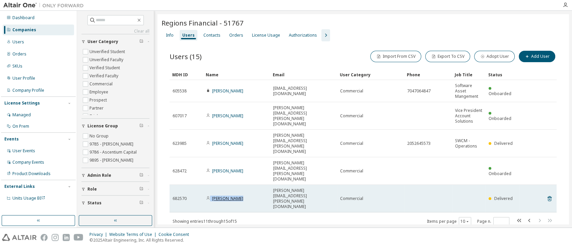  What do you see at coordinates (141, 239) in the screenshot?
I see `p: © 2025 Altair Engineering, Inc. All Rights Reserved.` at bounding box center [141, 239].